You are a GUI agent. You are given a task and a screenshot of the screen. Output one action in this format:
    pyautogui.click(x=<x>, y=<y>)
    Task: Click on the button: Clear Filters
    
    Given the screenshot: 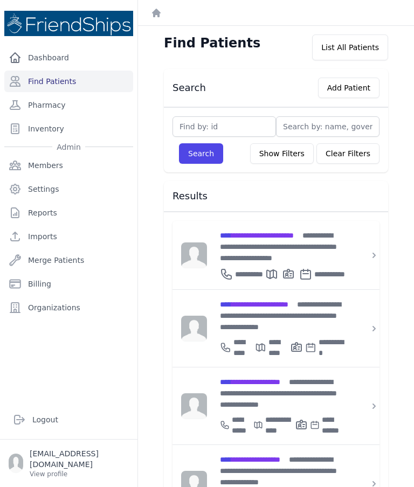 What is the action you would take?
    pyautogui.click(x=347, y=154)
    